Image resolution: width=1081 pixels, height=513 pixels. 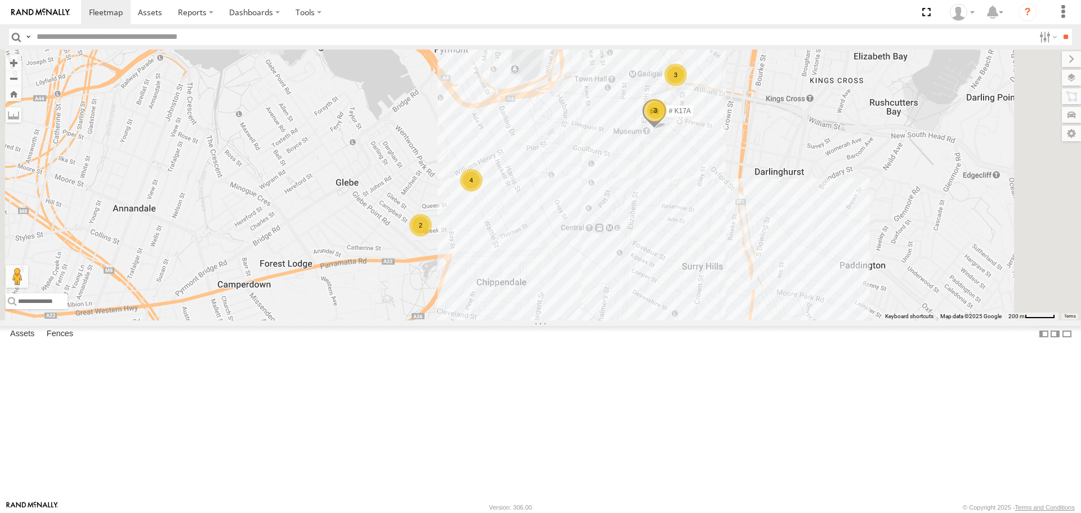 I want to click on div: © Copyright 2025 -, so click(x=1018, y=507).